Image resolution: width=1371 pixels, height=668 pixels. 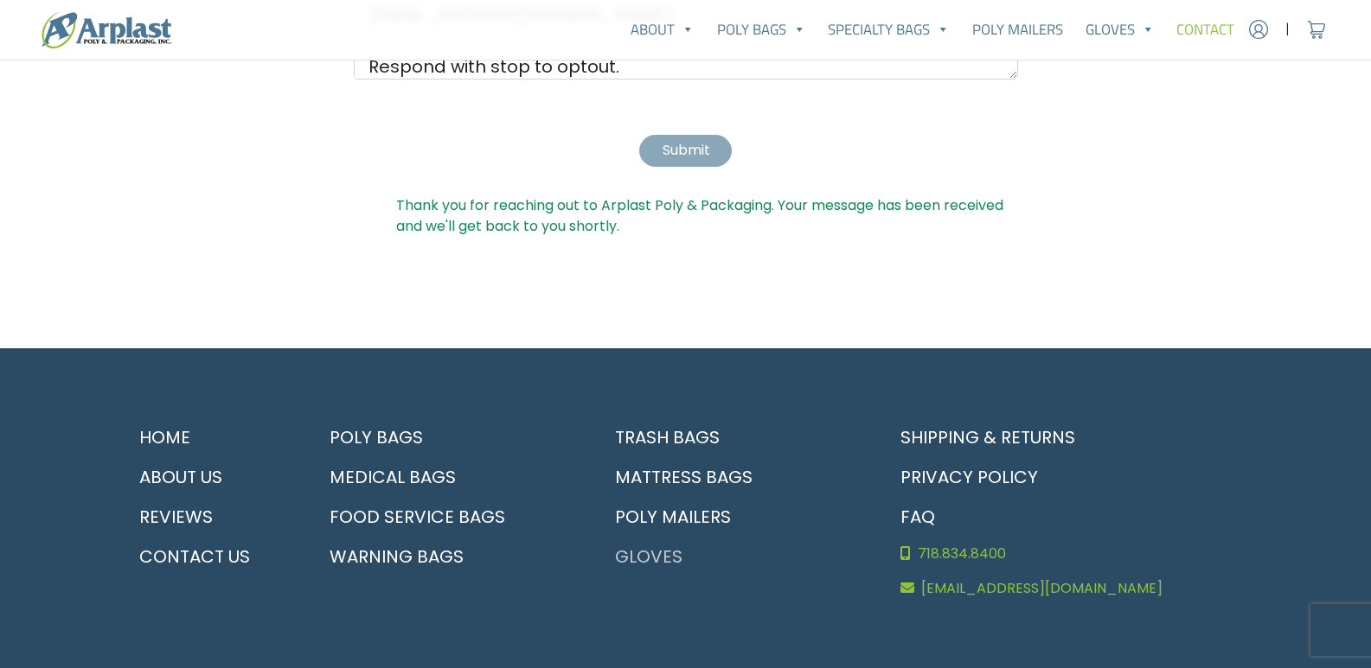 I want to click on a: Mattress Bags, so click(x=733, y=477).